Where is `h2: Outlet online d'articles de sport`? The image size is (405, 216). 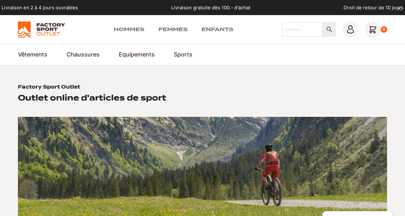
h2: Outlet online d'articles de sport is located at coordinates (92, 98).